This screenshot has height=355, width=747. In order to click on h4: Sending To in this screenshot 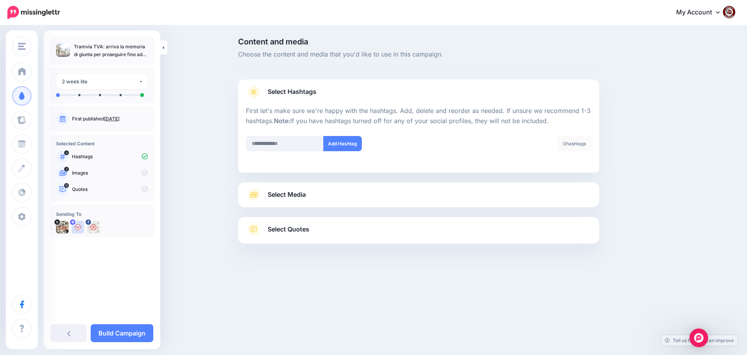, I will do `click(102, 214)`.